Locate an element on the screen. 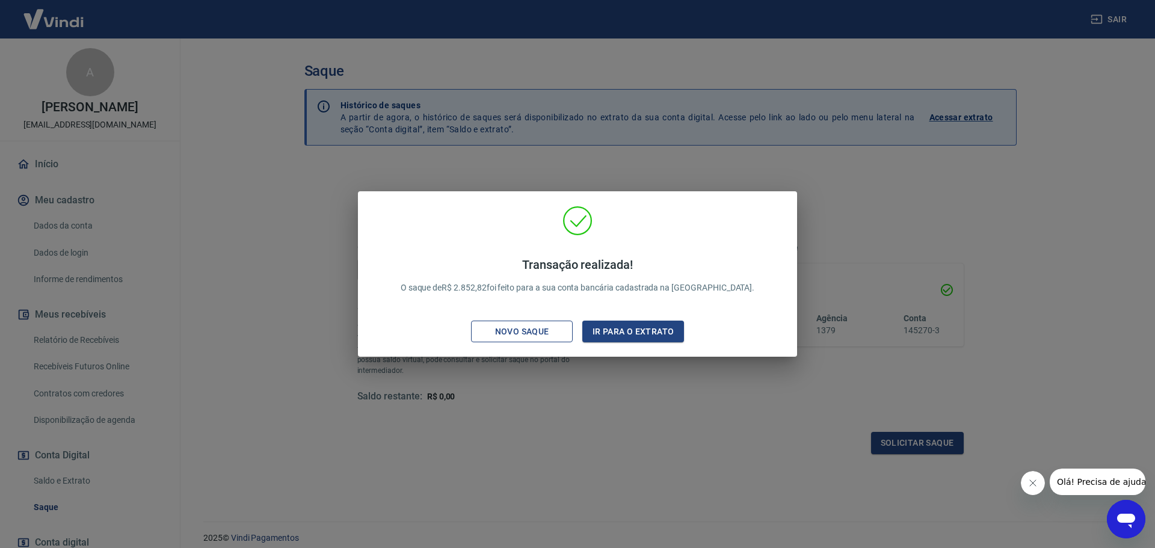 Image resolution: width=1155 pixels, height=548 pixels. div: Novo saque is located at coordinates (522, 331).